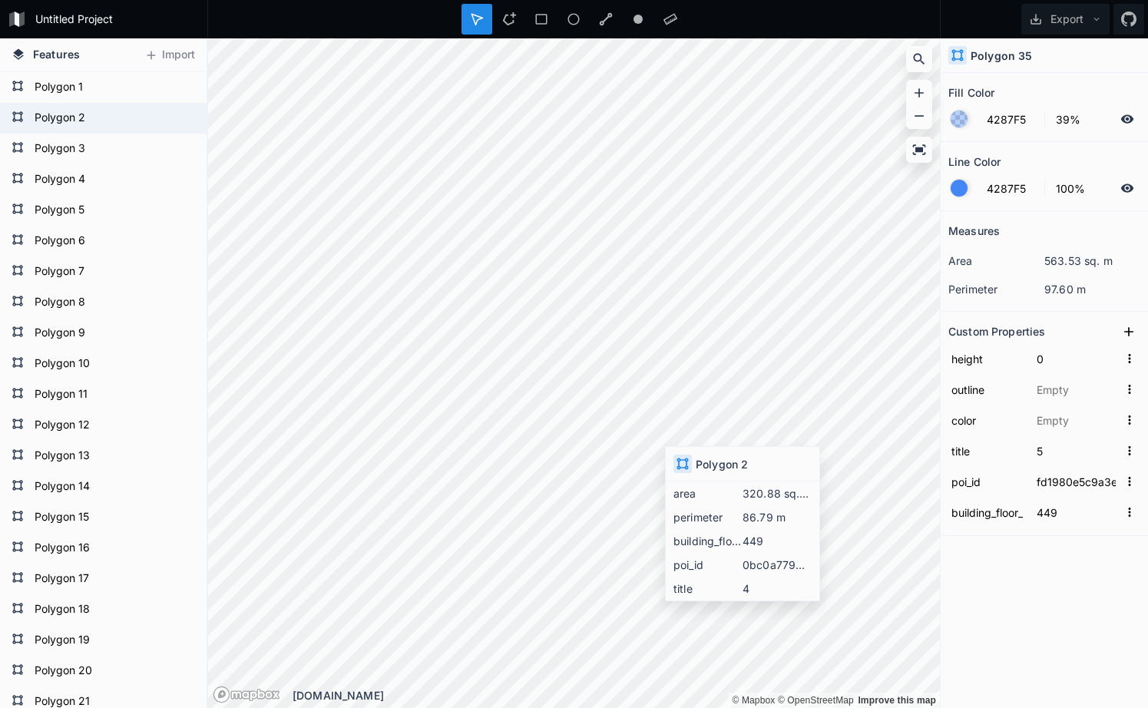  Describe the element at coordinates (996, 289) in the screenshot. I see `dt: perimeter` at that location.